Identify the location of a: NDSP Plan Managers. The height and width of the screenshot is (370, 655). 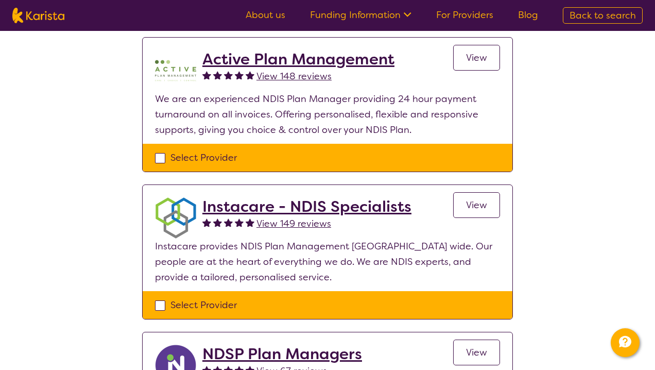
(282, 354).